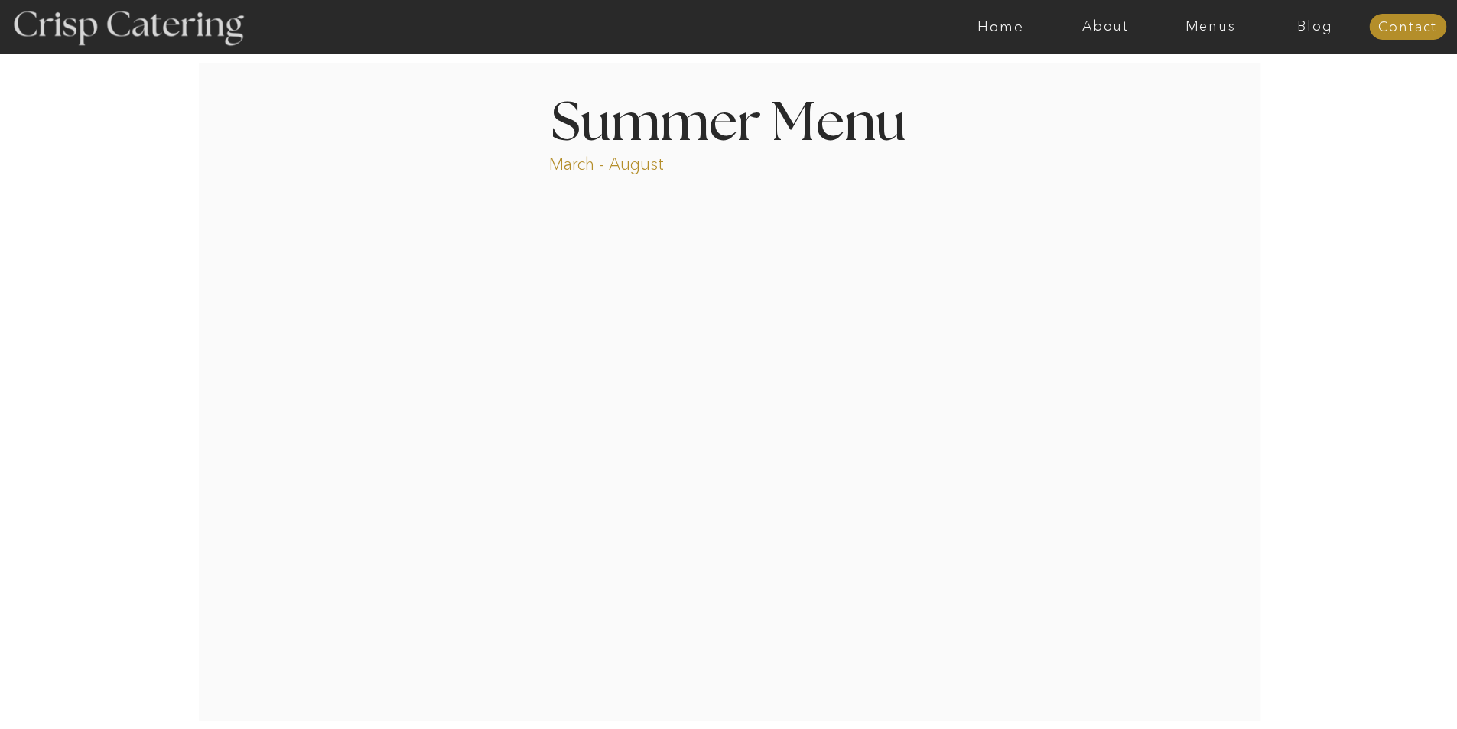 The height and width of the screenshot is (729, 1457). I want to click on a: Blog, so click(1315, 27).